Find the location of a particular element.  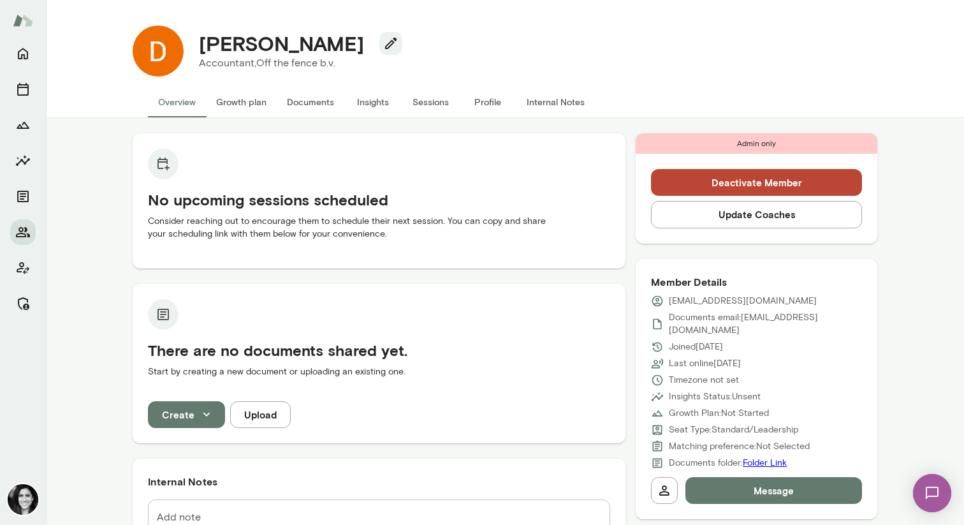

button: Deactivate Member is located at coordinates (756, 182).